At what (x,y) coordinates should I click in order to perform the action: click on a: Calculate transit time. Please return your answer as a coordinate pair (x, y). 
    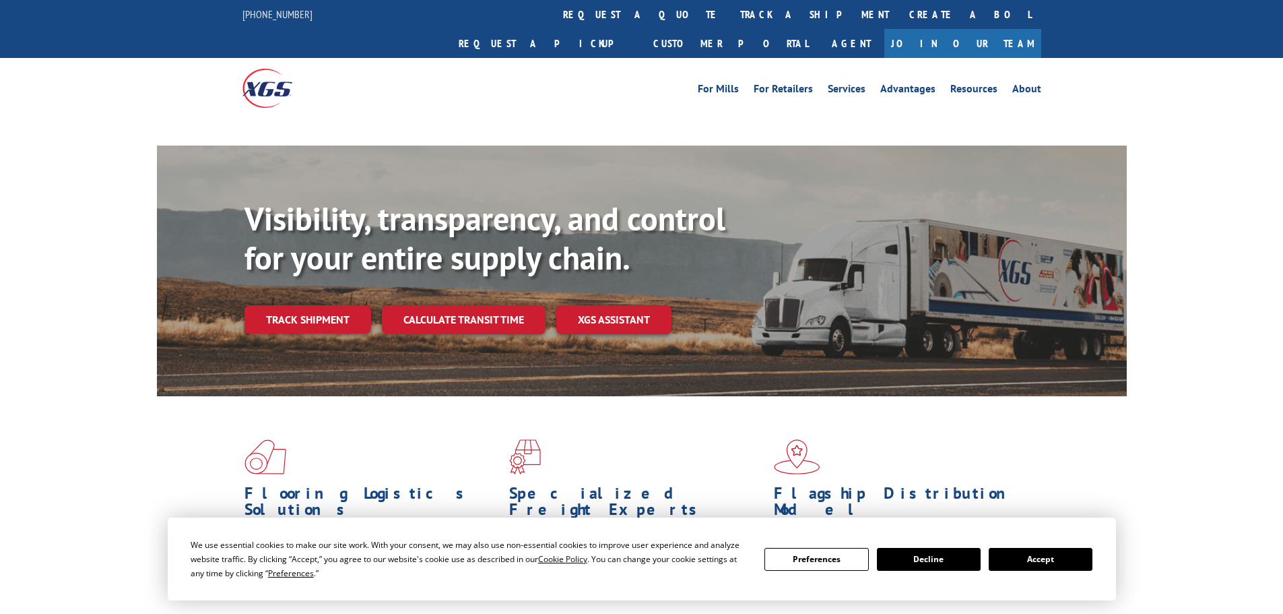
    Looking at the image, I should click on (463, 319).